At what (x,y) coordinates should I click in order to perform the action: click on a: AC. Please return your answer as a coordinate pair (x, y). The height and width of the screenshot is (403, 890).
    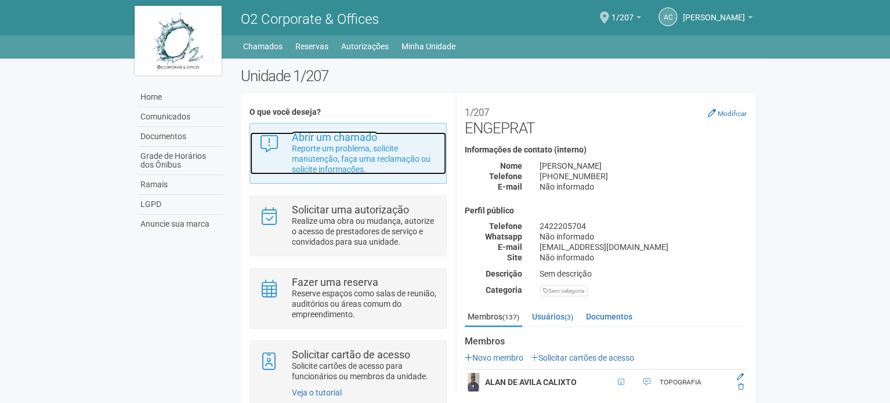
    Looking at the image, I should click on (668, 17).